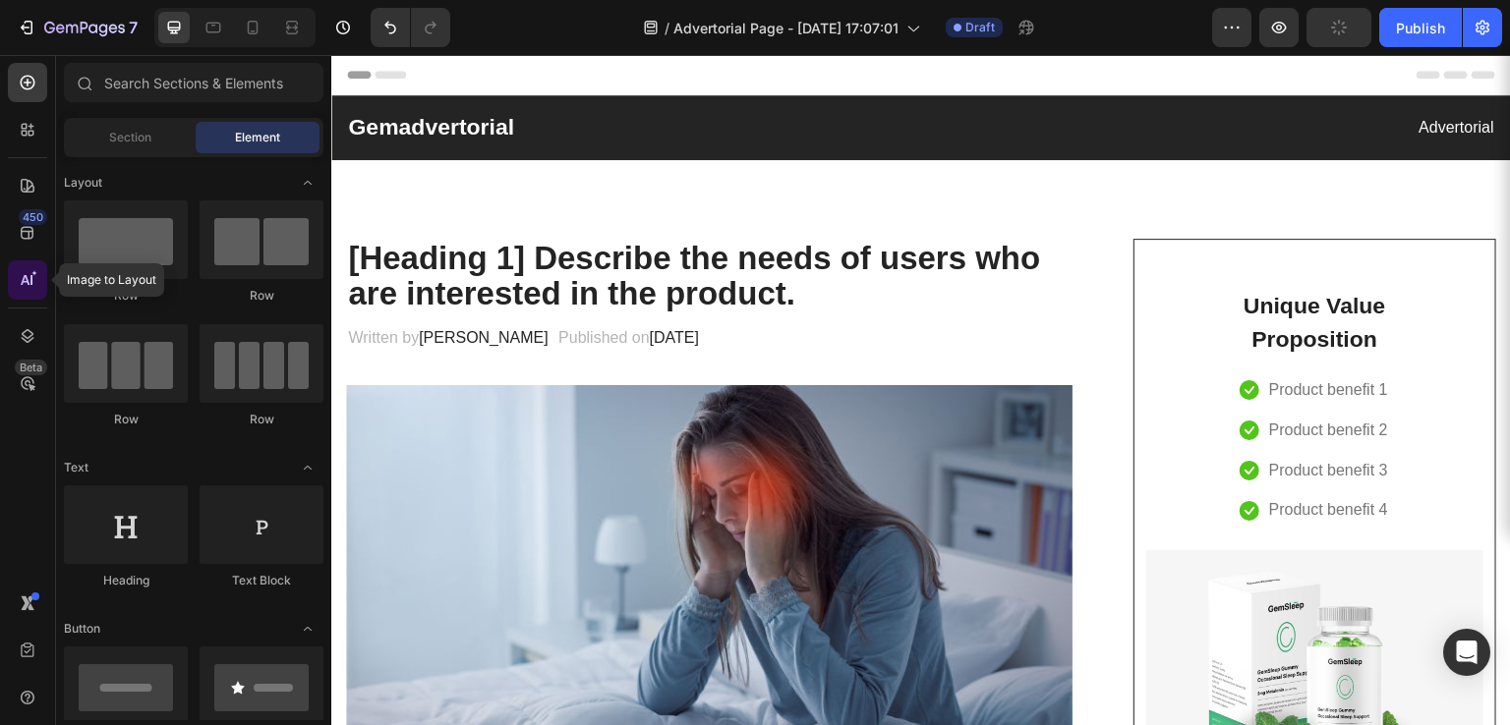  What do you see at coordinates (119, 283) in the screenshot?
I see `p: Written by` at bounding box center [119, 283].